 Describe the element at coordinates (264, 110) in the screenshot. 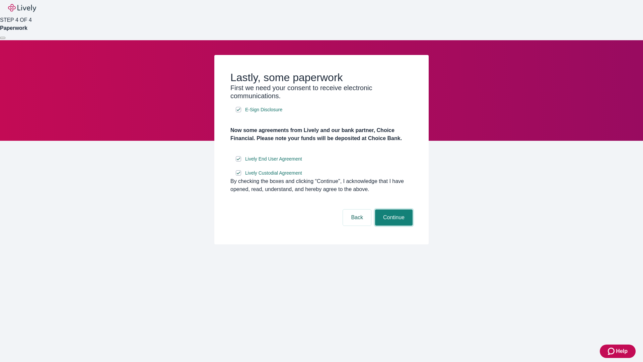

I see `span: E-Sign Disclosure` at that location.